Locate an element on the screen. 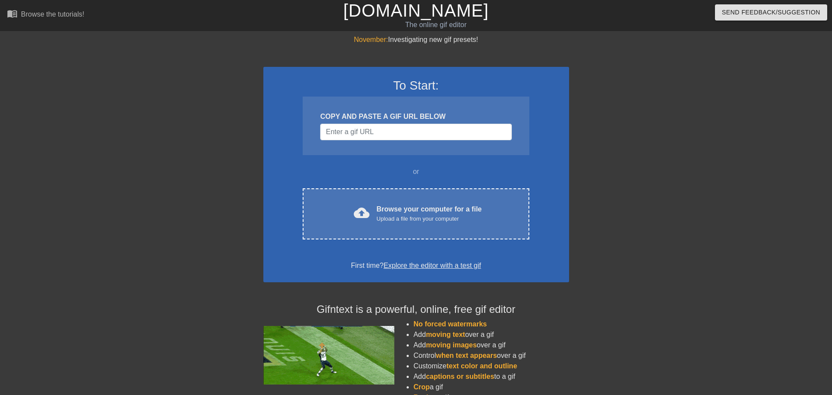 Image resolution: width=832 pixels, height=395 pixels. h4: Gifntext is a powerful, online, free gif editor is located at coordinates (416, 309).